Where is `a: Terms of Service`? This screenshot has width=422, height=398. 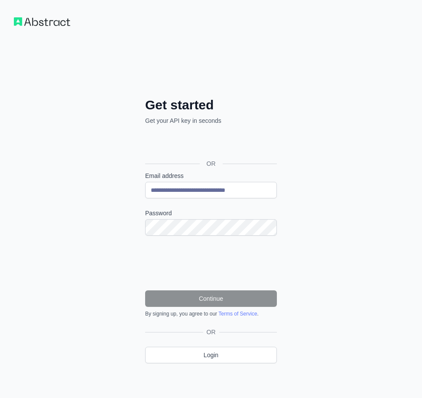
a: Terms of Service is located at coordinates (238, 314).